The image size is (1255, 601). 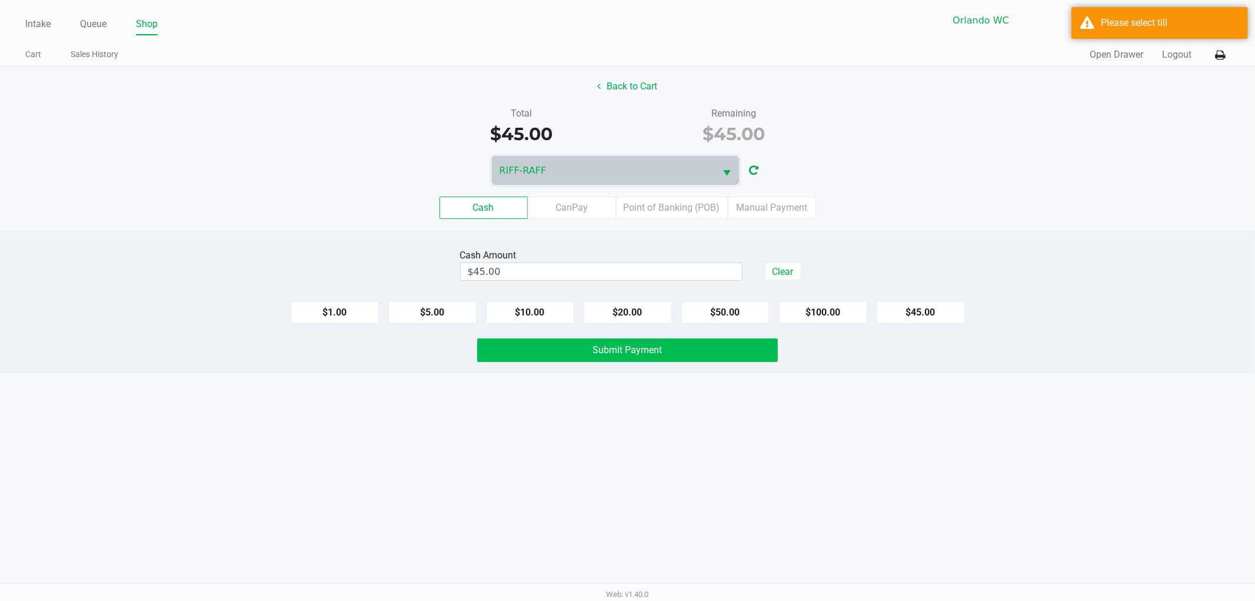 What do you see at coordinates (484, 208) in the screenshot?
I see `label: Cash` at bounding box center [484, 208].